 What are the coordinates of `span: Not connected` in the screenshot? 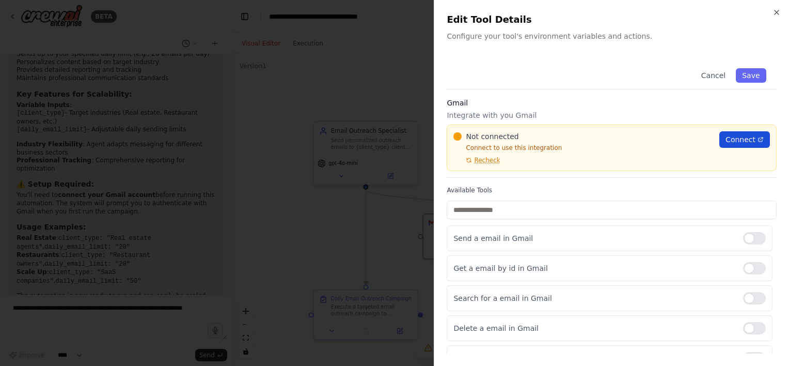 It's located at (492, 136).